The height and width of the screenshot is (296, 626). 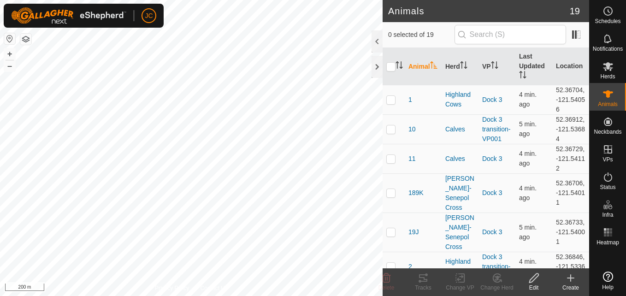 I want to click on div: Tracks, so click(x=423, y=287).